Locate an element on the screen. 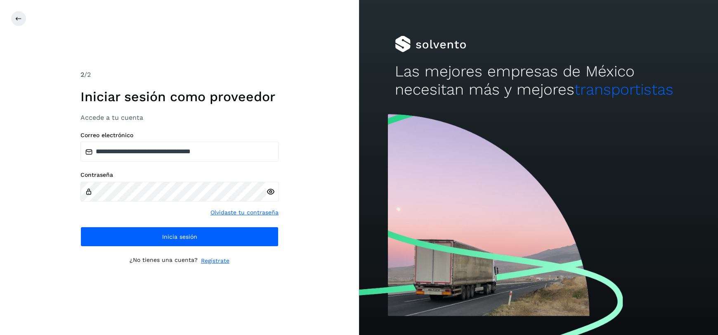 Image resolution: width=718 pixels, height=335 pixels. h3: Accede a tu cuenta is located at coordinates (179, 117).